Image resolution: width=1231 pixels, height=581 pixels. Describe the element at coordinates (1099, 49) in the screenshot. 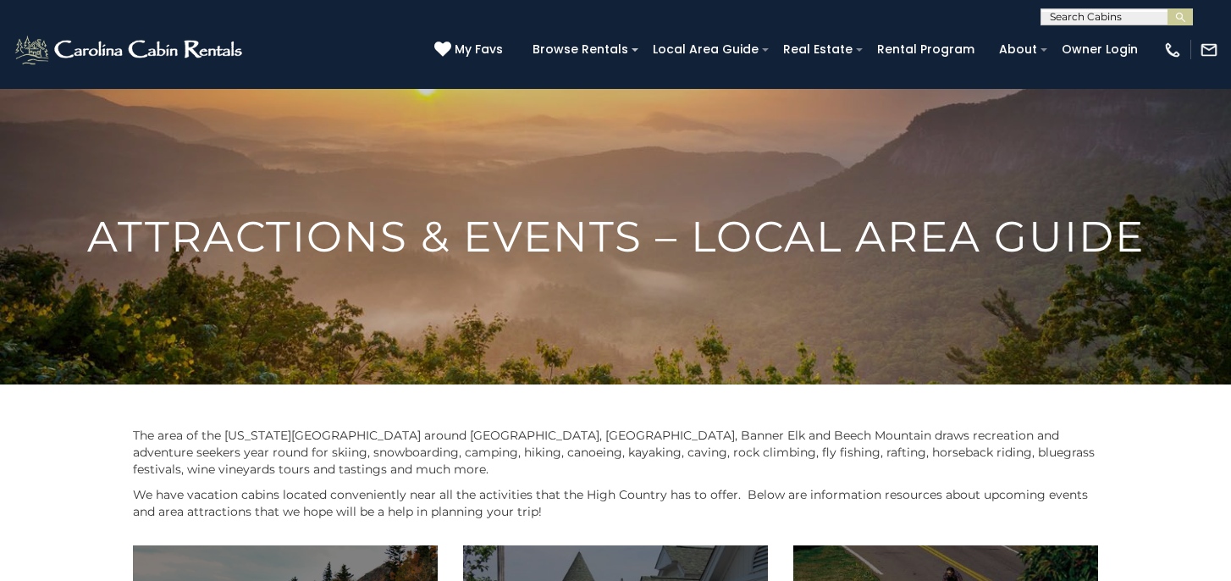

I see `a: Owner Login` at that location.